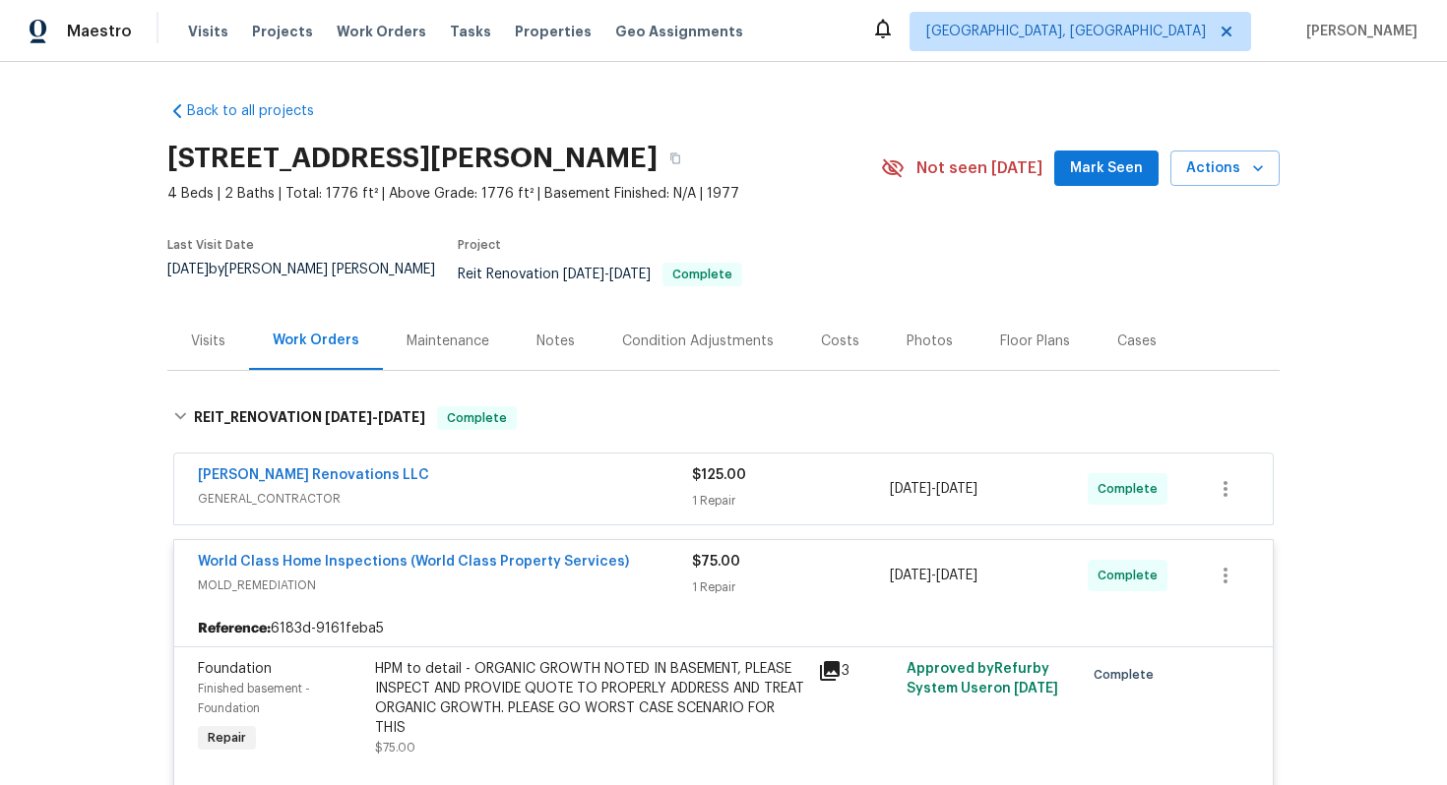  Describe the element at coordinates (254, 699) in the screenshot. I see `span: Finished basement - Foundation` at that location.